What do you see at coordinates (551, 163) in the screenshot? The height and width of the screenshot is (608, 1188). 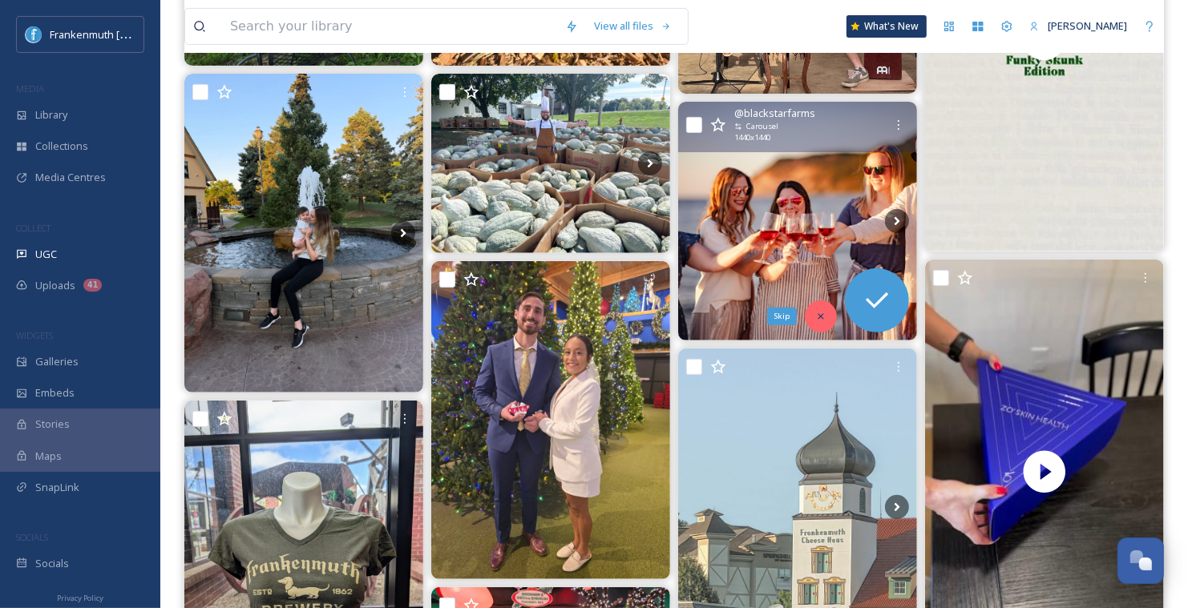 I see `img: ✨ Tomorrow marks the return of one of our favorite seasonal traditions — locally sourced Blue Hub...` at bounding box center [551, 163].